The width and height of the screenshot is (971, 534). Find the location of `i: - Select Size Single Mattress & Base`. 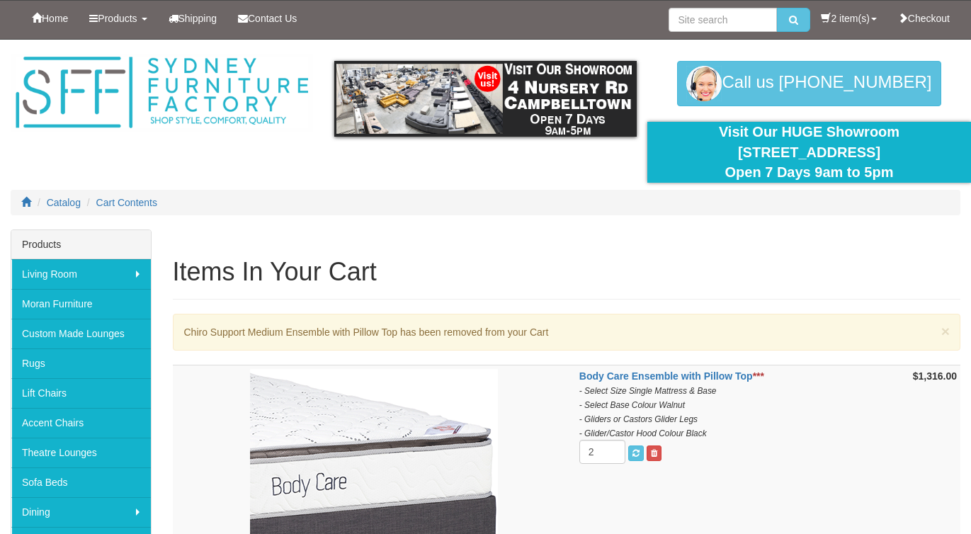

i: - Select Size Single Mattress & Base is located at coordinates (648, 391).